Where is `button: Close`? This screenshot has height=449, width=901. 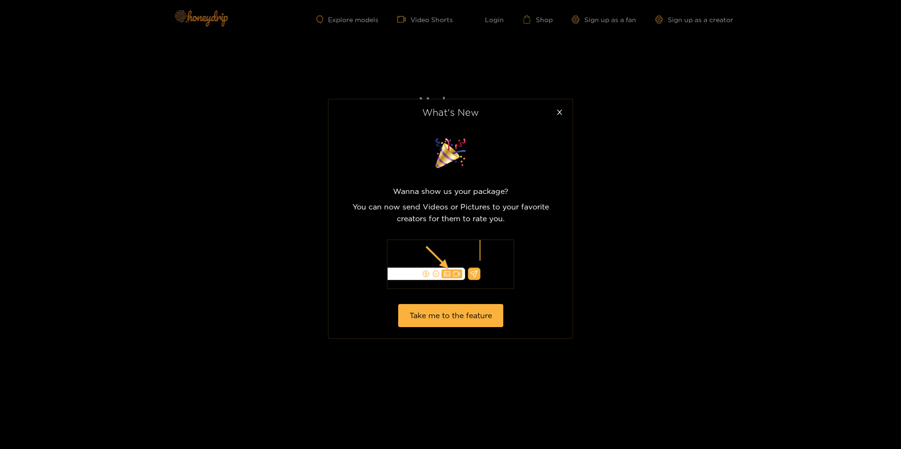
button: Close is located at coordinates (559, 113).